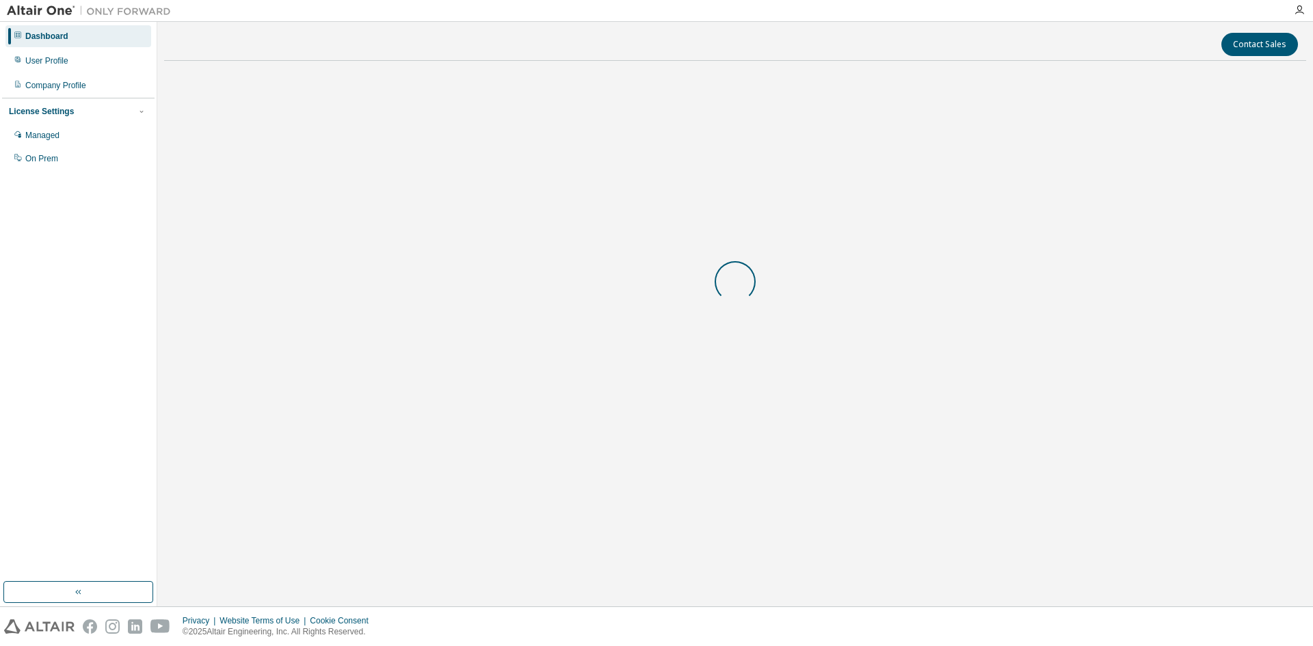 This screenshot has height=646, width=1313. Describe the element at coordinates (92, 11) in the screenshot. I see `img: Altair One` at that location.